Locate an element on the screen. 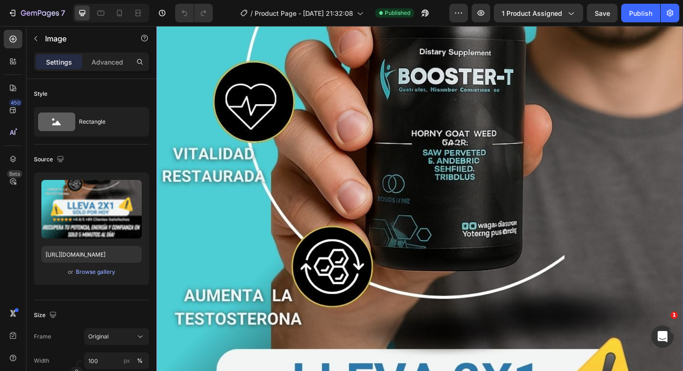  input: https://example.com/image.jpg is located at coordinates (92, 254).